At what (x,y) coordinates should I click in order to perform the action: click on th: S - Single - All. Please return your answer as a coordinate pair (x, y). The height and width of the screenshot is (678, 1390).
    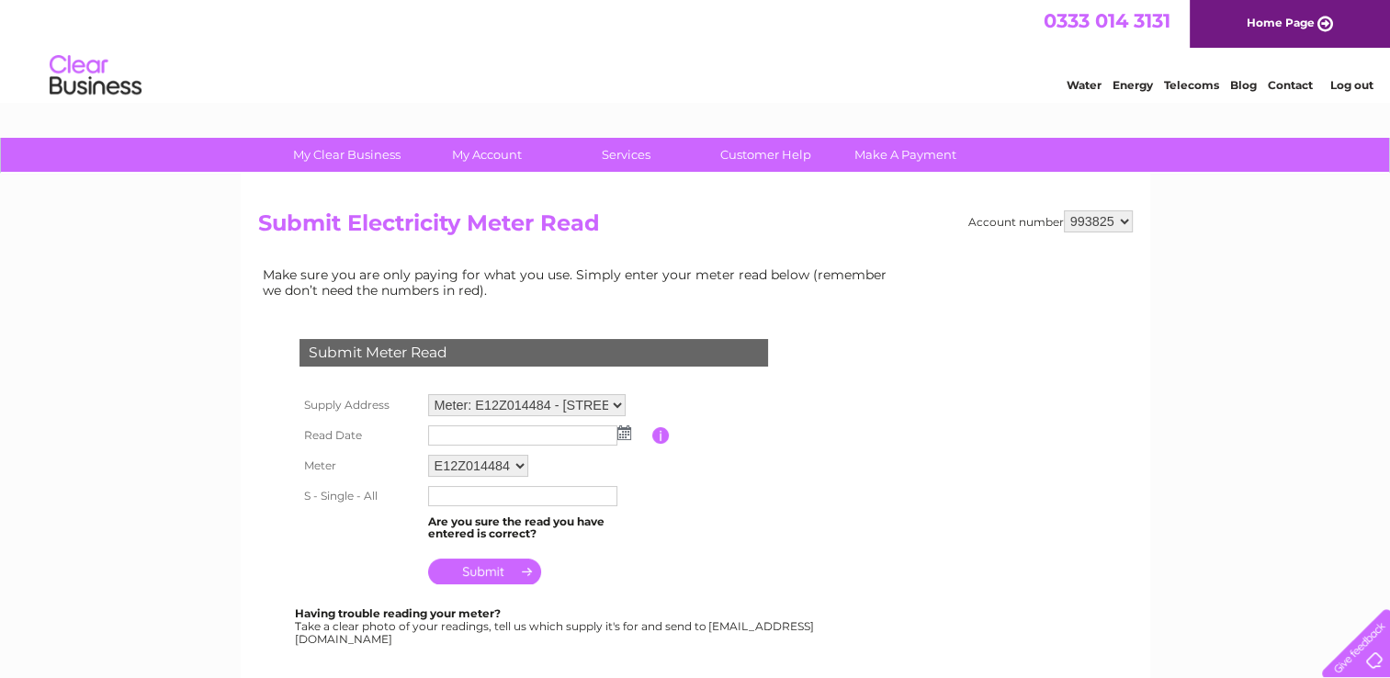
    Looking at the image, I should click on (359, 496).